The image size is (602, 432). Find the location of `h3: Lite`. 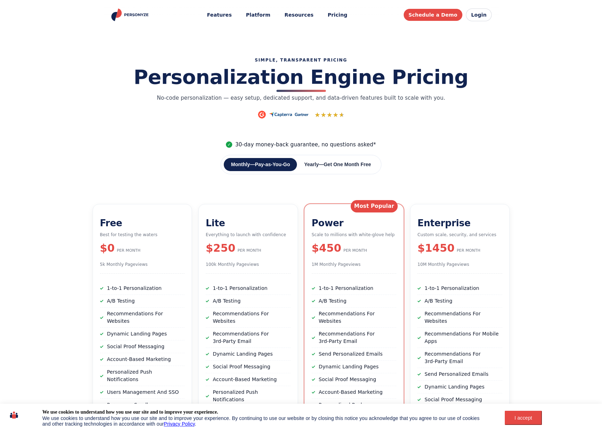

h3: Lite is located at coordinates (248, 223).